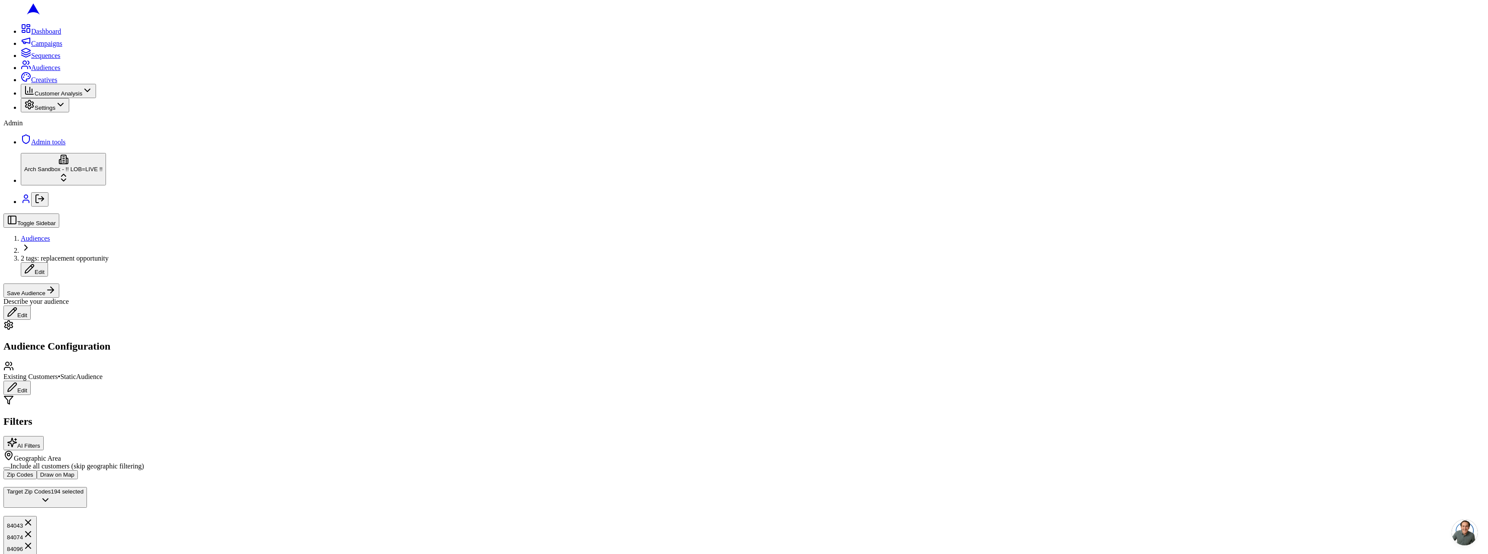 This screenshot has width=1488, height=554. I want to click on div: 84096, so click(20, 547).